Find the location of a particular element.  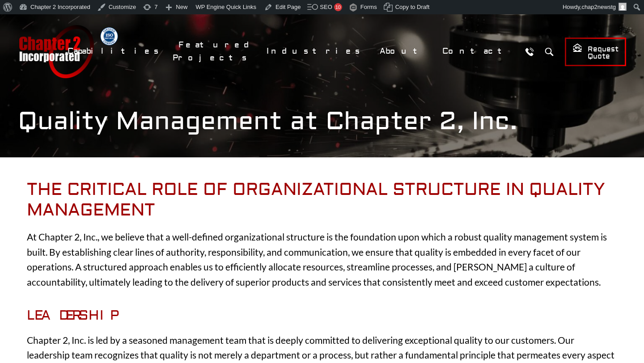

h1: Quality Management at Chapter 2, Inc. is located at coordinates (322, 121).